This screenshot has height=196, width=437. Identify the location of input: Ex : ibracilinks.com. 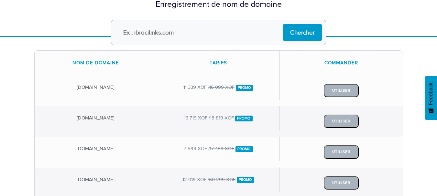
(218, 32).